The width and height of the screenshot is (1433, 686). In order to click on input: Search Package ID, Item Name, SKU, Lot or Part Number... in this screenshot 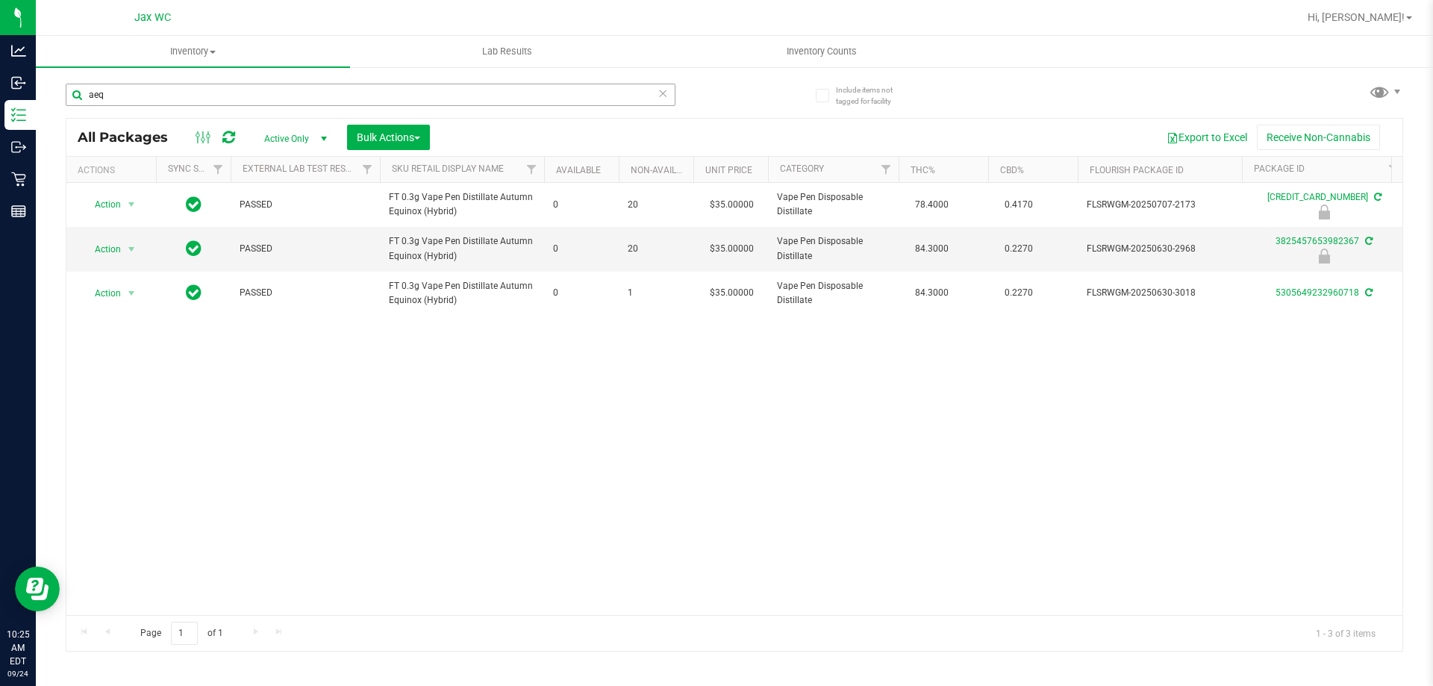, I will do `click(370, 95)`.